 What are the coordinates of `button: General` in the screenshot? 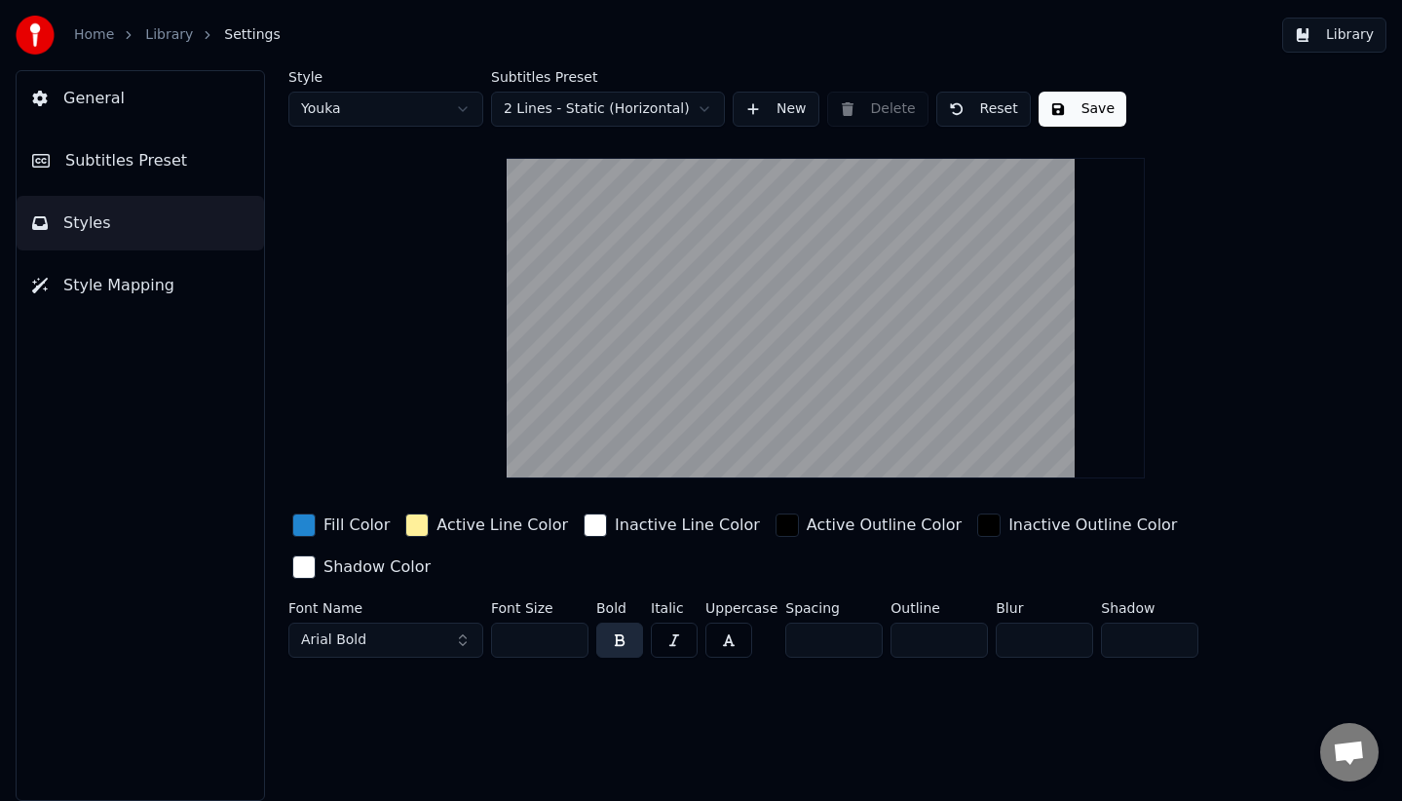 It's located at (140, 98).